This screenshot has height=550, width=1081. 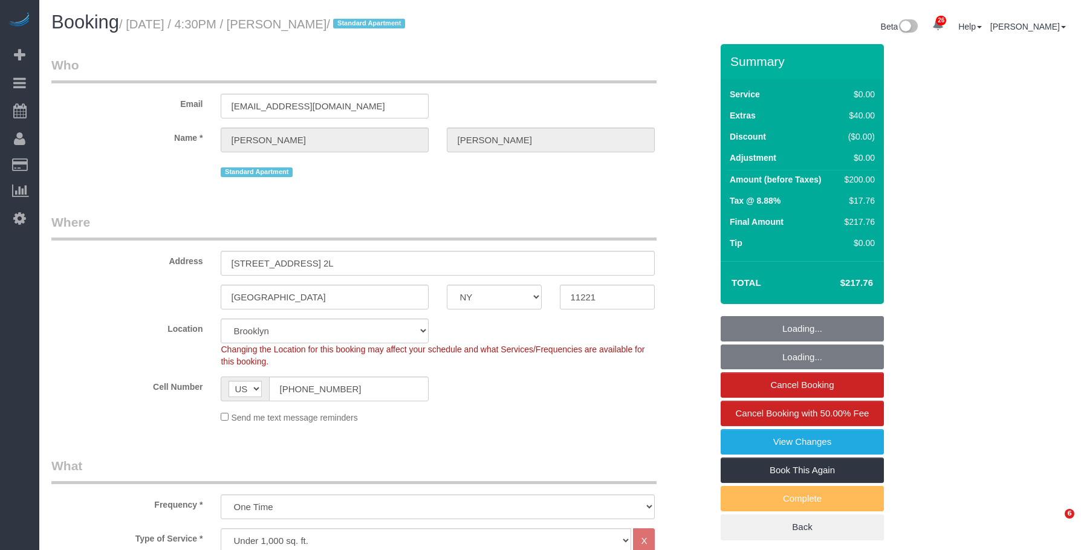 What do you see at coordinates (802, 413) in the screenshot?
I see `a: Cancel Booking with 50.00% Fee` at bounding box center [802, 413].